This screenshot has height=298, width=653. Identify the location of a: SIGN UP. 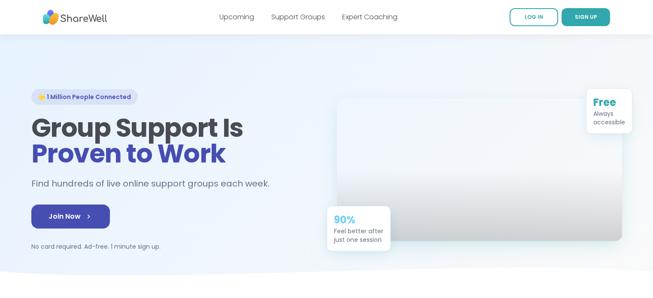
(585, 17).